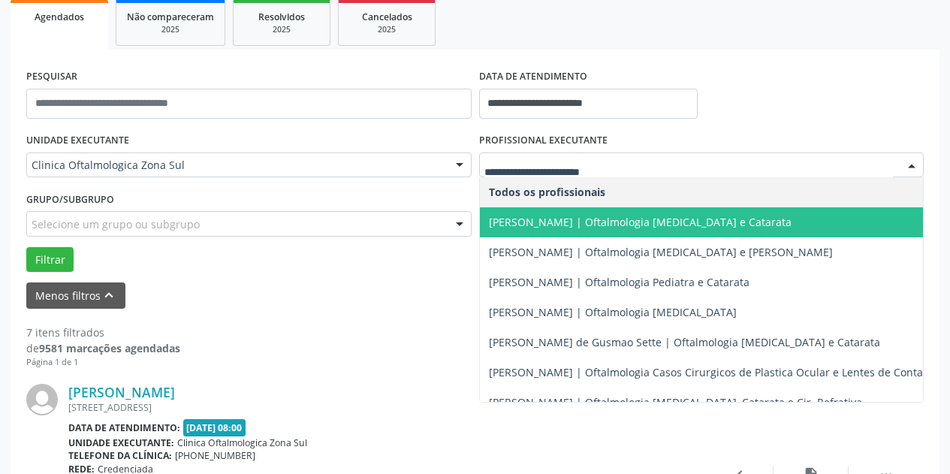  What do you see at coordinates (50, 260) in the screenshot?
I see `button: Filtrar` at bounding box center [50, 260].